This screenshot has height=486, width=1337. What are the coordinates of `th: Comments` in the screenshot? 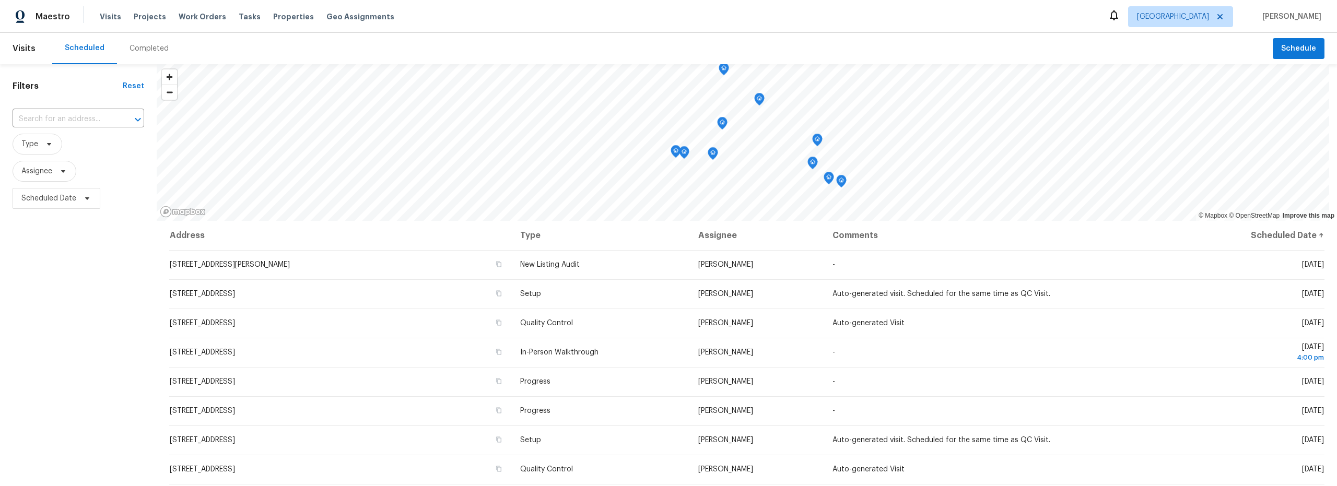 It's located at (998, 236).